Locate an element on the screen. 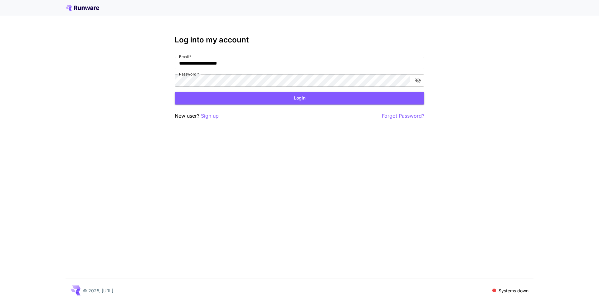 The width and height of the screenshot is (599, 302). p: Systems down is located at coordinates (514, 291).